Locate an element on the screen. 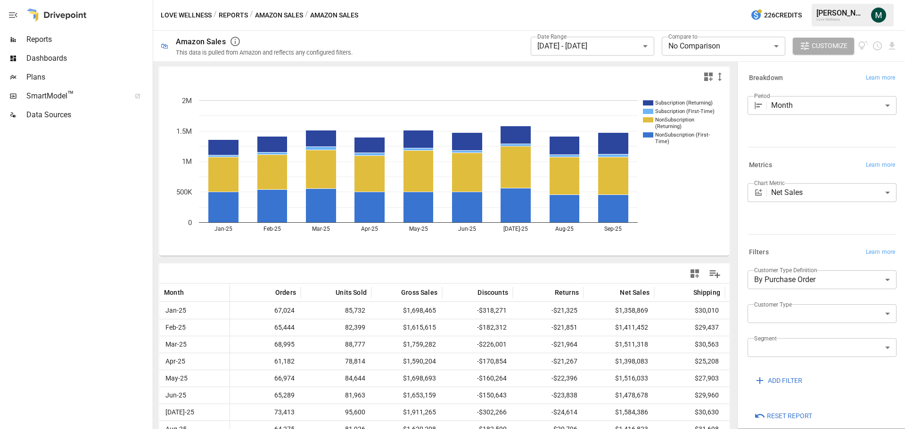  text: Time) is located at coordinates (662, 141).